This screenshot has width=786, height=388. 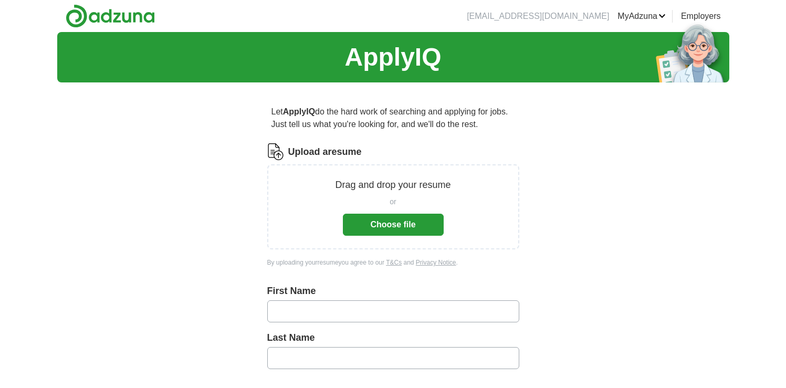 I want to click on img: CV Icon, so click(x=276, y=152).